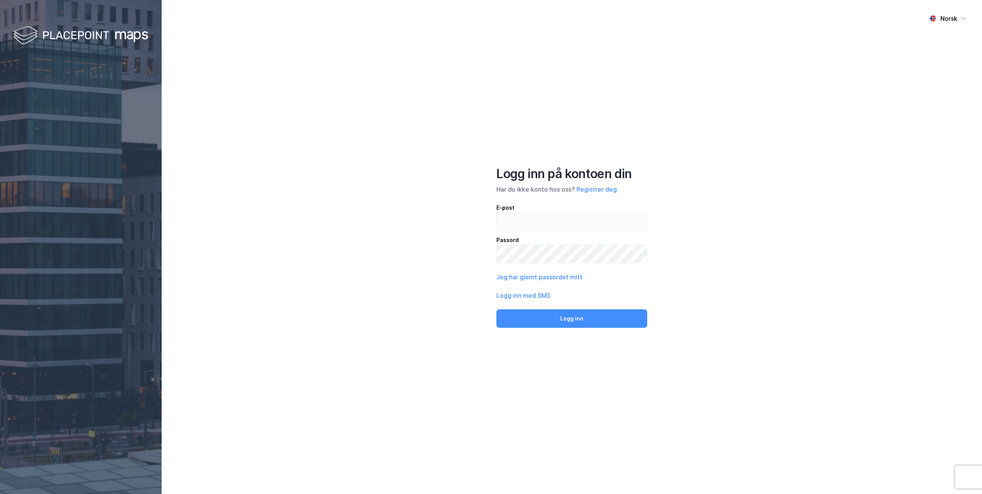 This screenshot has width=982, height=494. What do you see at coordinates (572, 189) in the screenshot?
I see `div: Har du ikke konto hos oss?` at bounding box center [572, 189].